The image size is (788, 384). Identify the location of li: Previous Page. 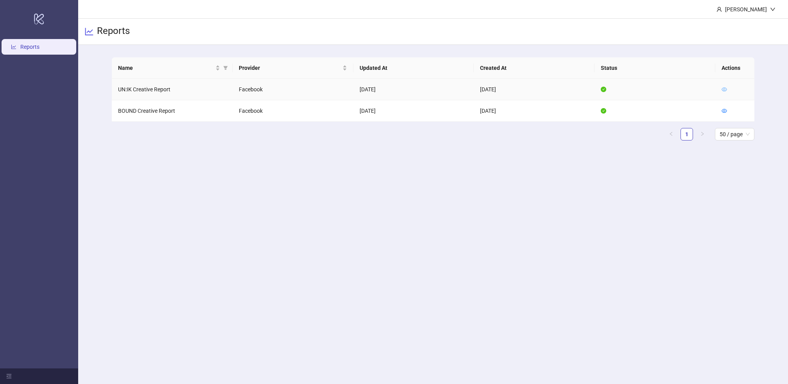
(671, 134).